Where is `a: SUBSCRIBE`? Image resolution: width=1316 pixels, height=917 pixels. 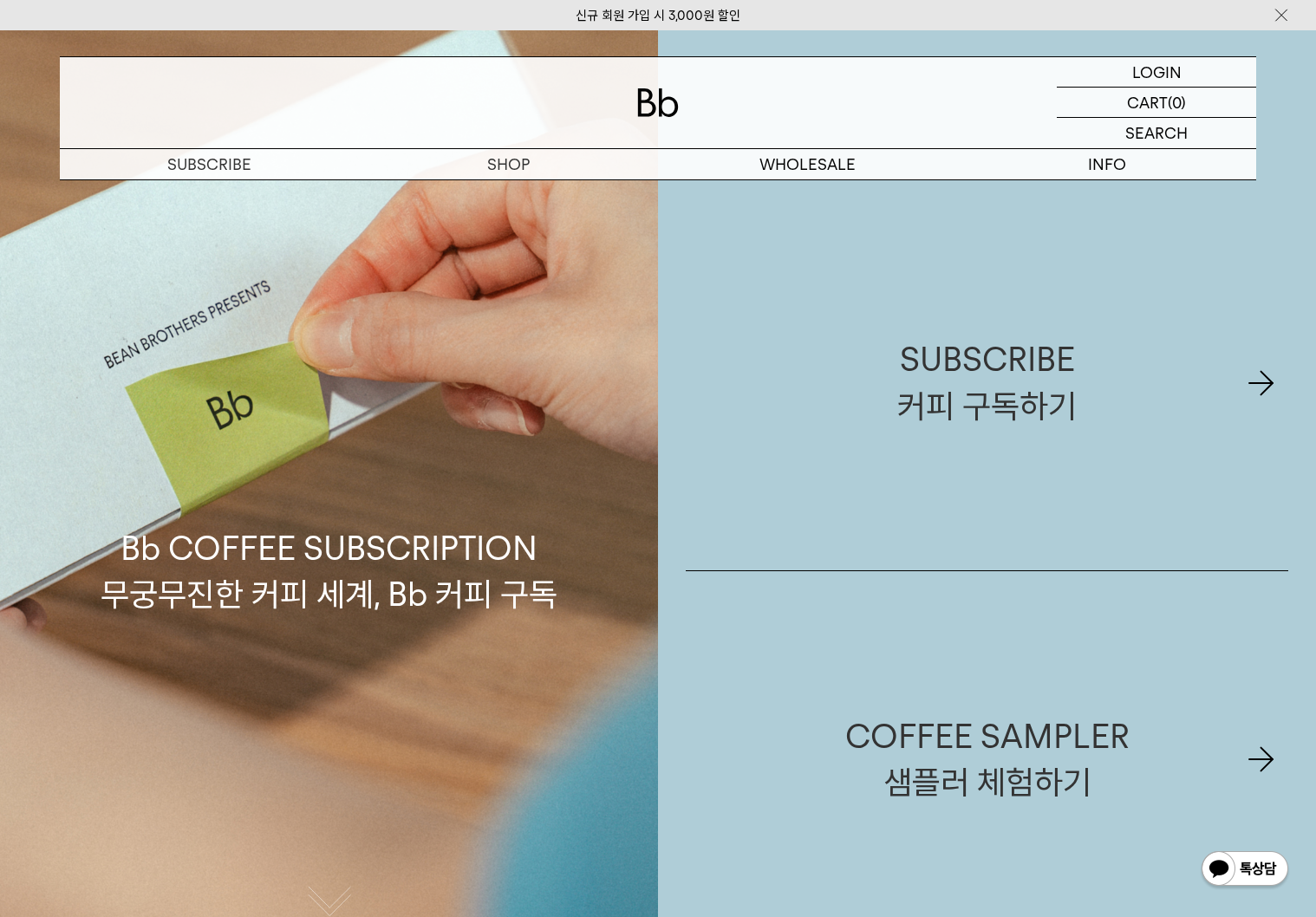
a: SUBSCRIBE is located at coordinates (209, 164).